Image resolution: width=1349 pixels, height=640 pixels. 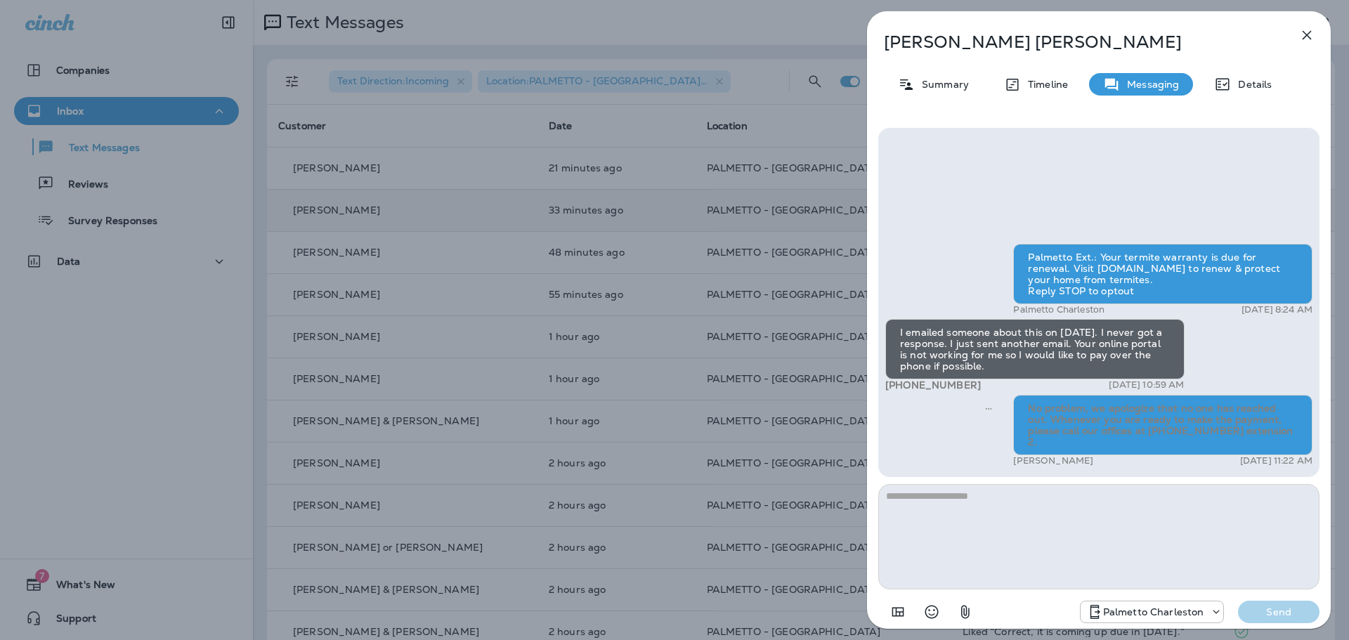 What do you see at coordinates (1251, 84) in the screenshot?
I see `p: Details` at bounding box center [1251, 84].